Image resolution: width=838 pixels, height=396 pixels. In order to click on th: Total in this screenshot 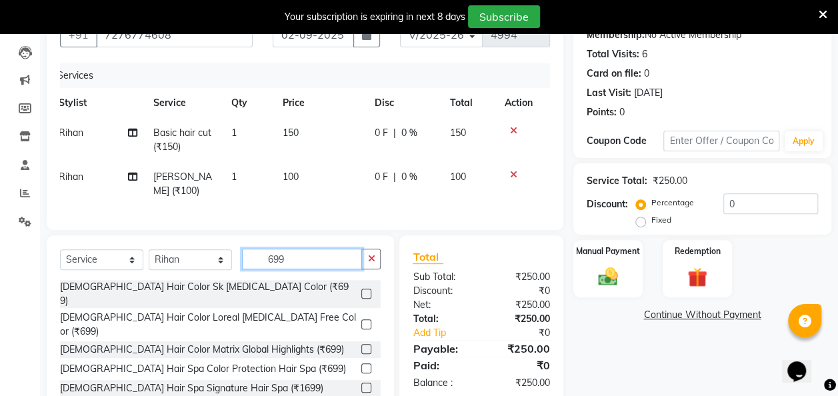, I will do `click(469, 103)`.